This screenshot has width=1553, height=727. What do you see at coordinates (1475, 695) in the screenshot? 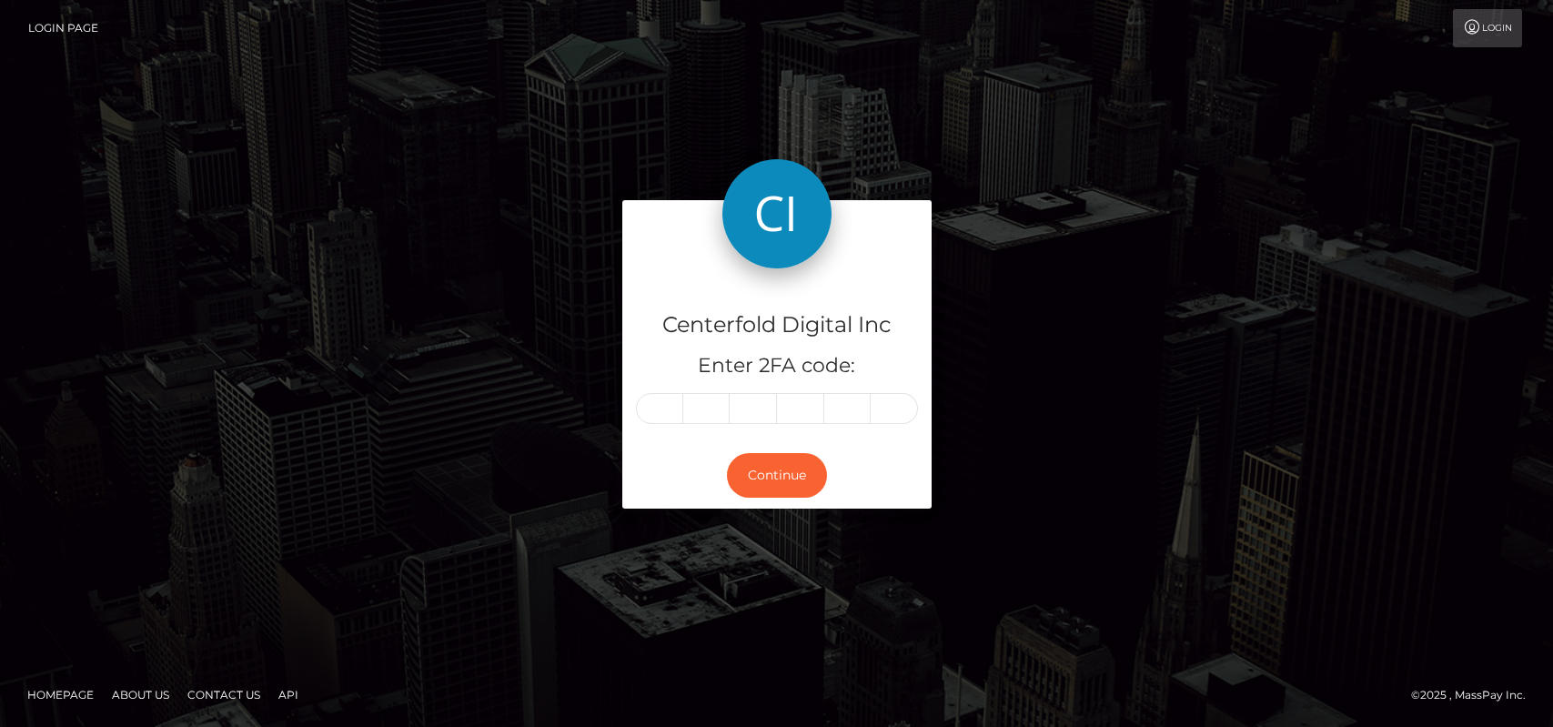
I see `div: © 2025 , MassPay Inc.` at bounding box center [1475, 695].